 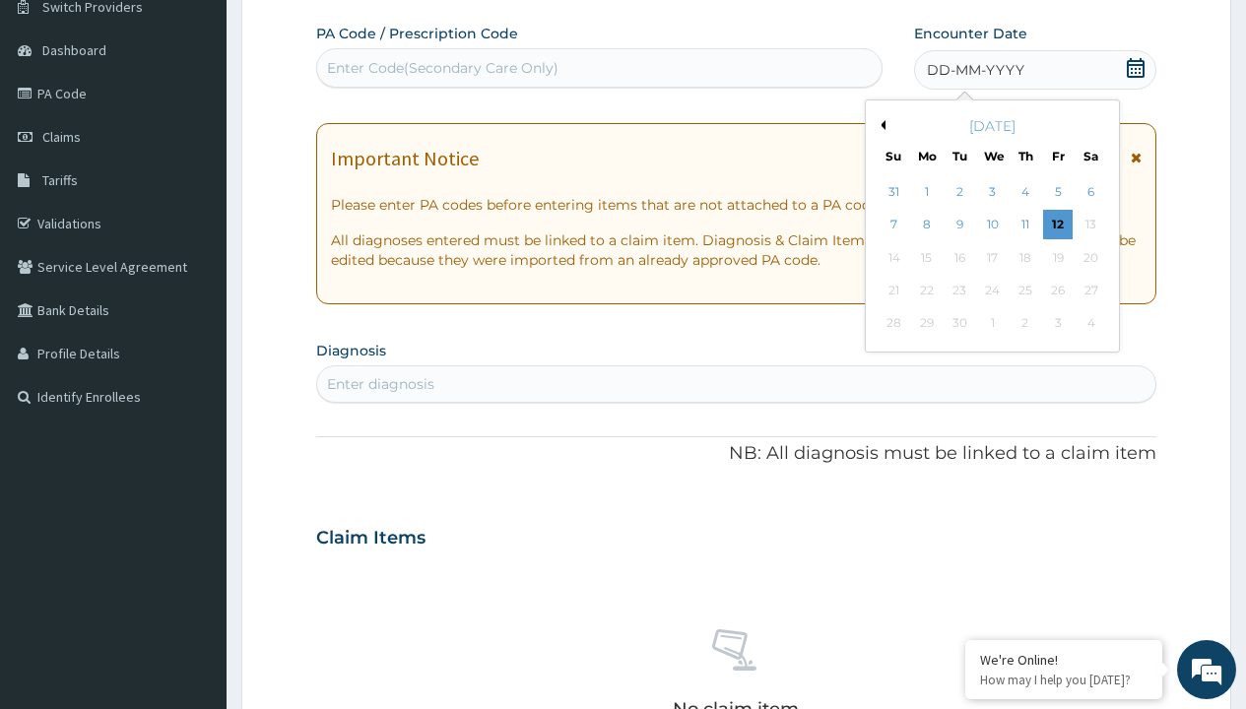 I want to click on div: Th, so click(x=1024, y=156).